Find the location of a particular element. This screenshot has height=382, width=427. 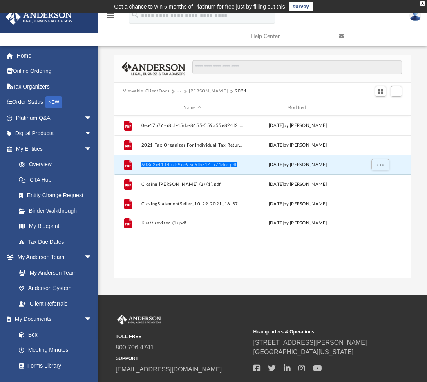

a: Platinum Q&Aarrow_drop_down is located at coordinates (54, 118).